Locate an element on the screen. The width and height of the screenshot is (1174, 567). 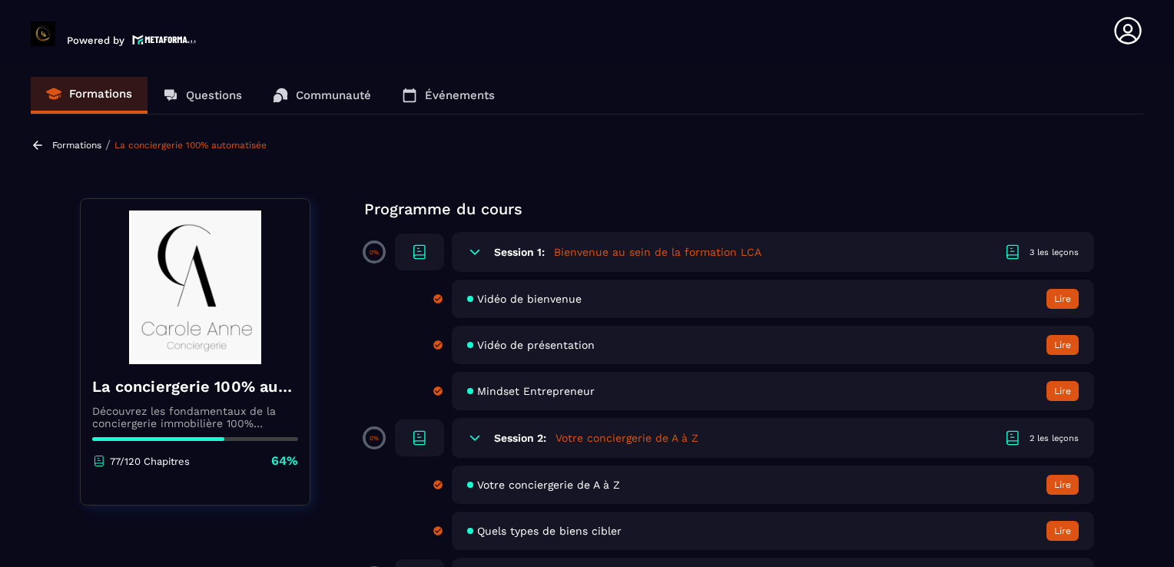
p: Questions is located at coordinates (214, 95).